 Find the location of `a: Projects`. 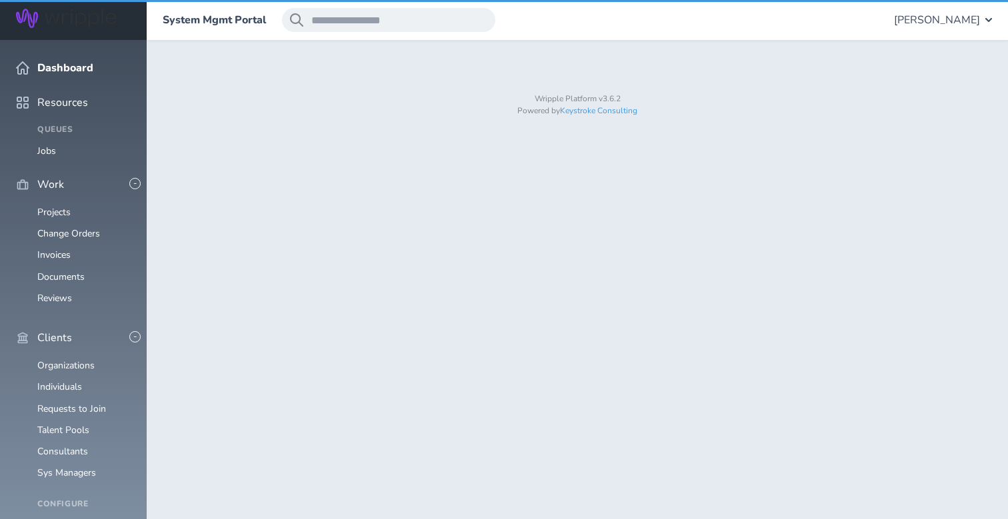

a: Projects is located at coordinates (54, 212).